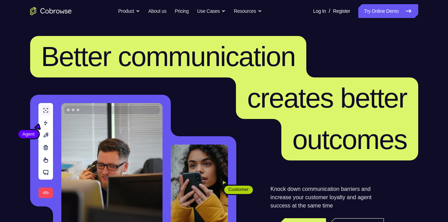 This screenshot has width=448, height=222. I want to click on a: Try Online Demo, so click(388, 11).